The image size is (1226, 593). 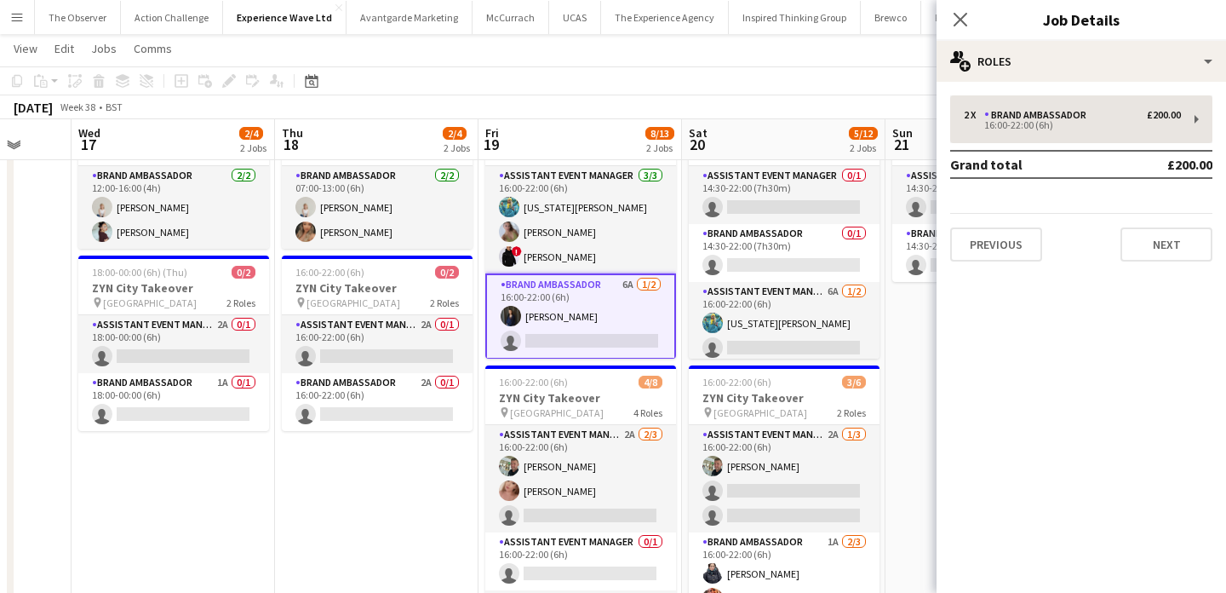 What do you see at coordinates (996, 244) in the screenshot?
I see `button: Previous` at bounding box center [996, 244].